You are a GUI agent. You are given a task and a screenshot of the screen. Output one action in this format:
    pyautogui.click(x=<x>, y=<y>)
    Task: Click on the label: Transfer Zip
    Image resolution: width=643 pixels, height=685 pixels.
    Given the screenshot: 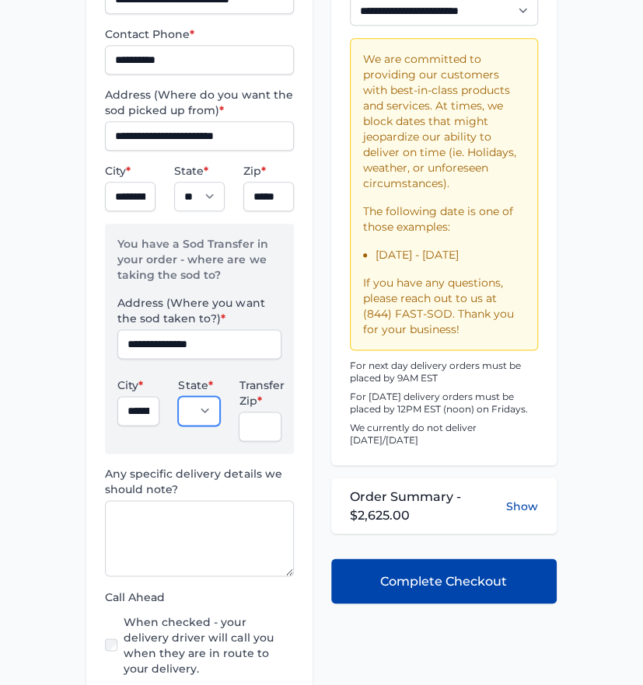 What is the action you would take?
    pyautogui.click(x=260, y=393)
    